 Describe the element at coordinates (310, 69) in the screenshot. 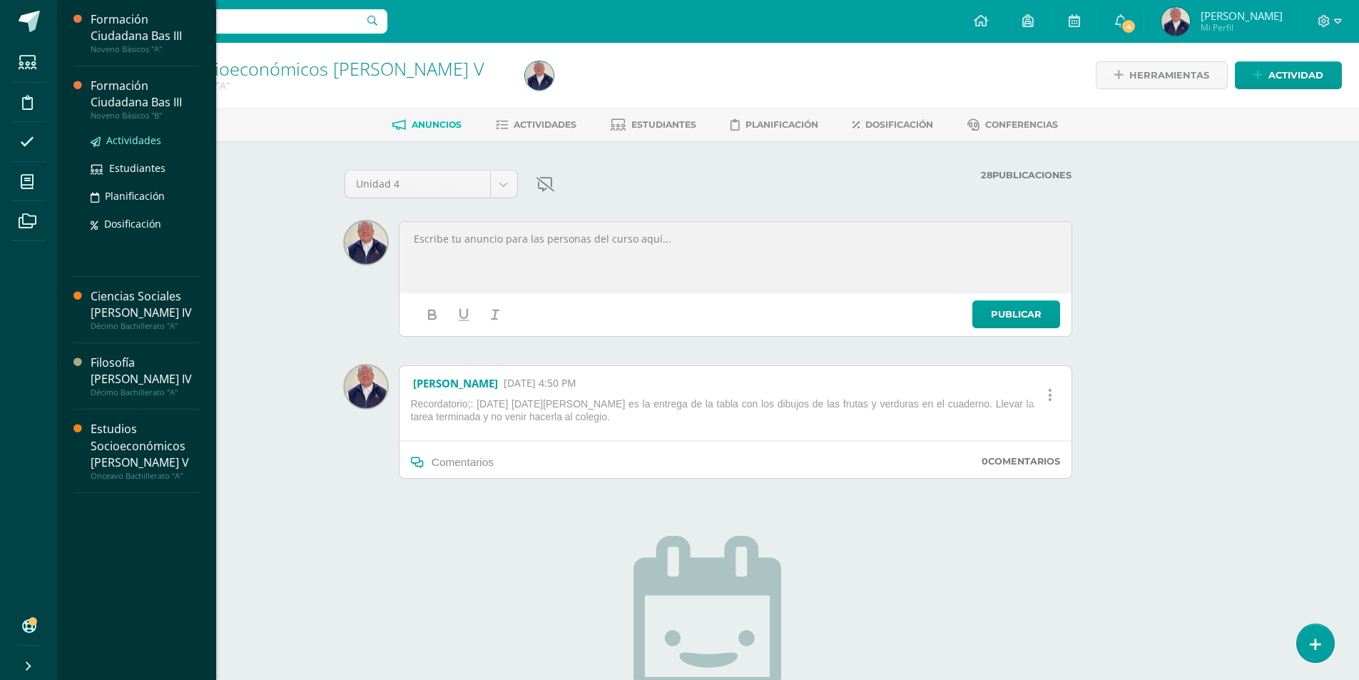

I see `h1: Estudios Socioeconómicos Bach V` at that location.